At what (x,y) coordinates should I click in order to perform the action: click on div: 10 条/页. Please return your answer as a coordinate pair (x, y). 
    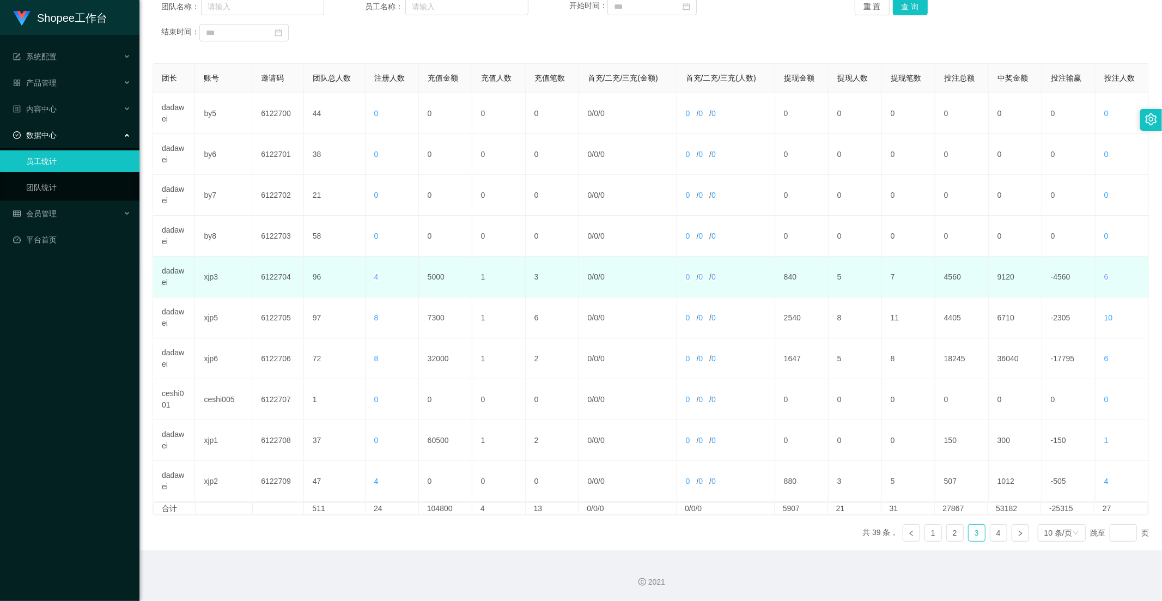
    Looking at the image, I should click on (1058, 533).